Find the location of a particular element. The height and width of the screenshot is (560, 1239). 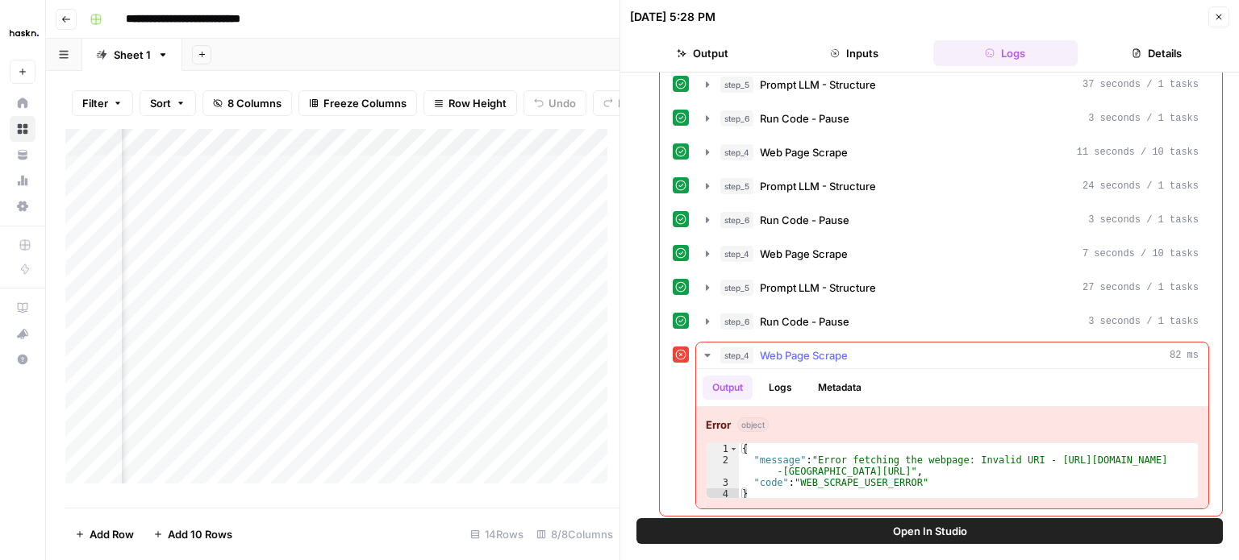

span: Freeze Columns is located at coordinates (365, 103).